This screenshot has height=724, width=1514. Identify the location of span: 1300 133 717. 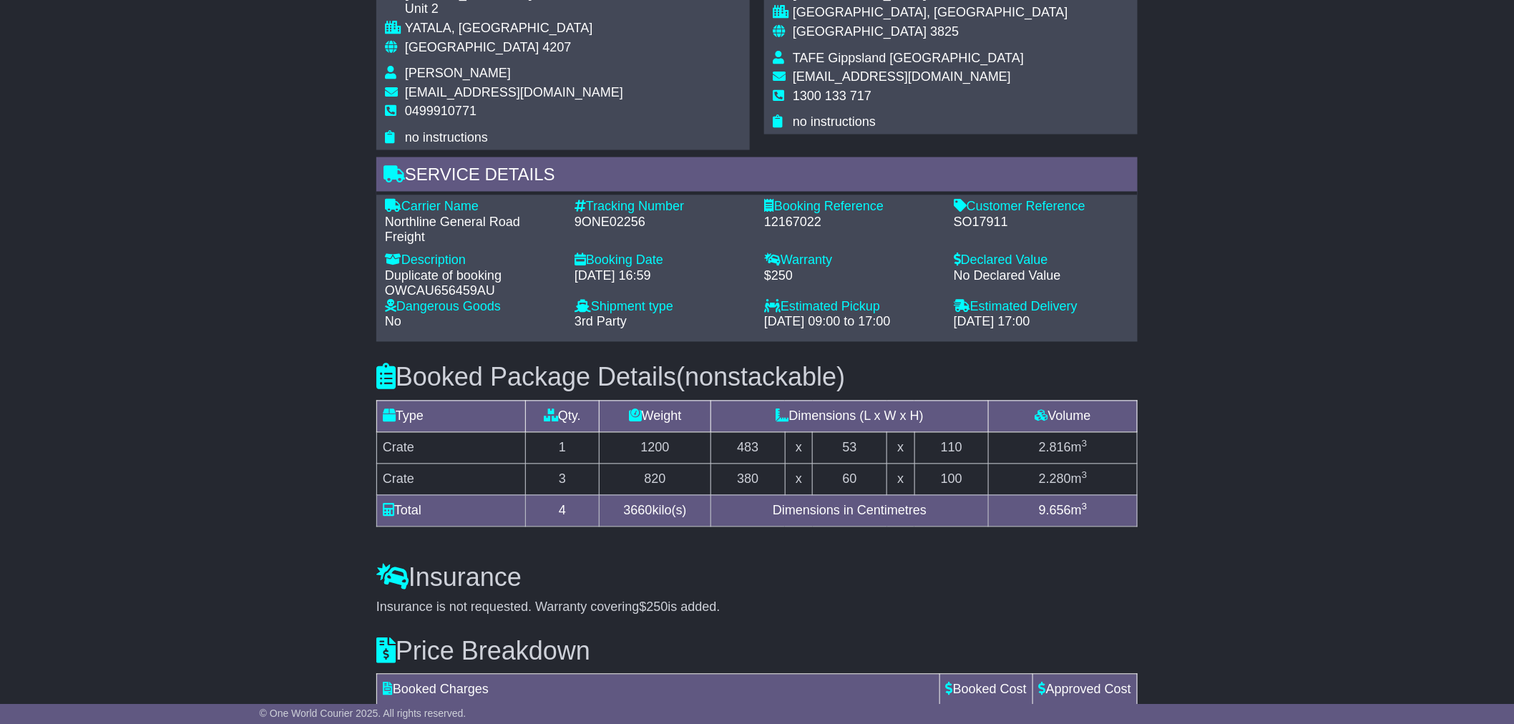
(832, 96).